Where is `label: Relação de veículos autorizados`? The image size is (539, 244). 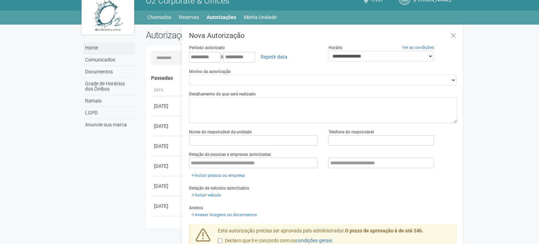
label: Relação de veículos autorizados is located at coordinates (219, 188).